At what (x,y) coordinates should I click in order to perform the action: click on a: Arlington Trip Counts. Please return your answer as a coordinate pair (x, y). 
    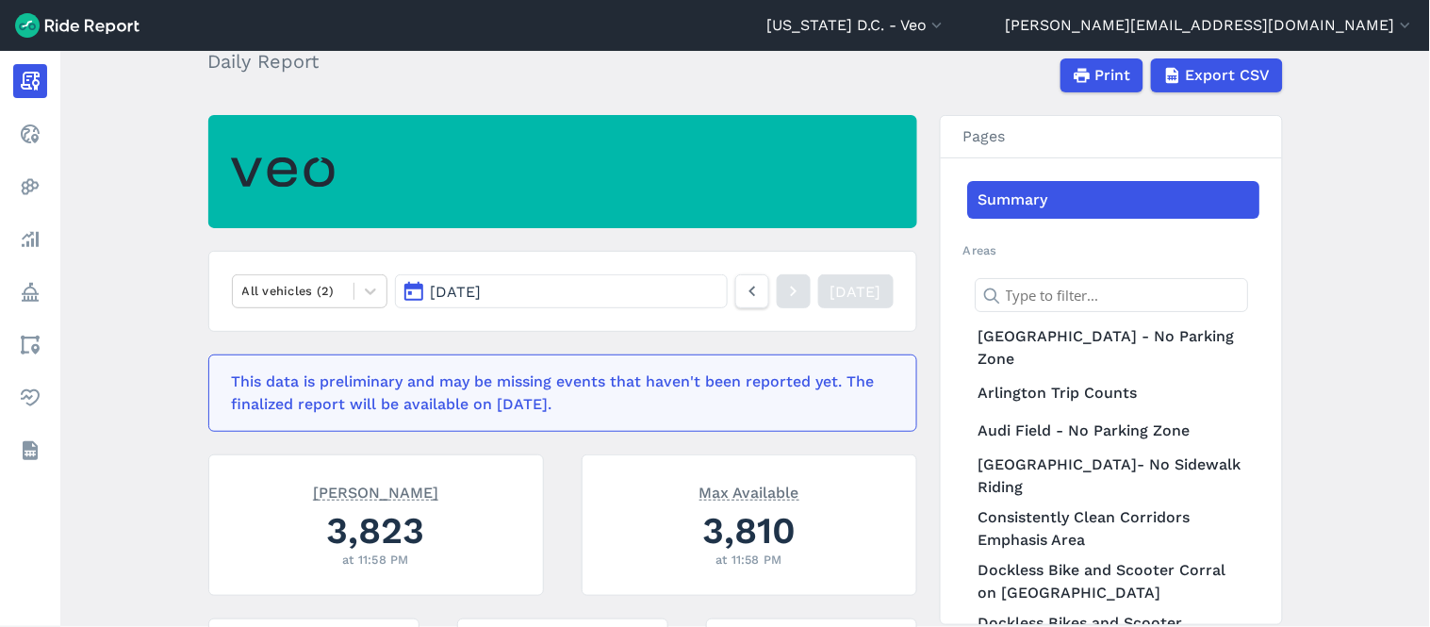
    Looking at the image, I should click on (1114, 393).